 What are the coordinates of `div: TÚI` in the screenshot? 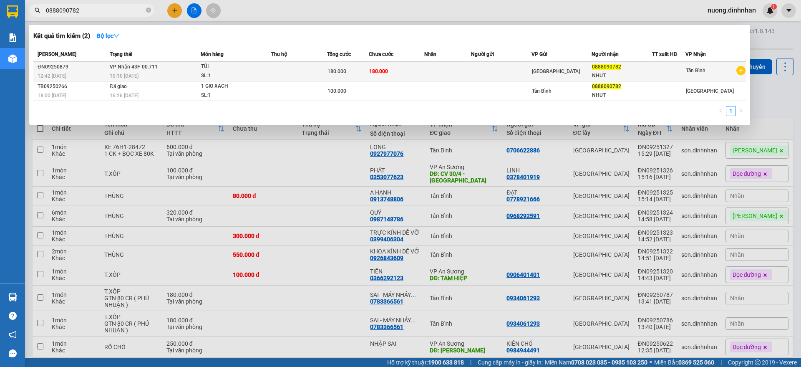 It's located at (232, 67).